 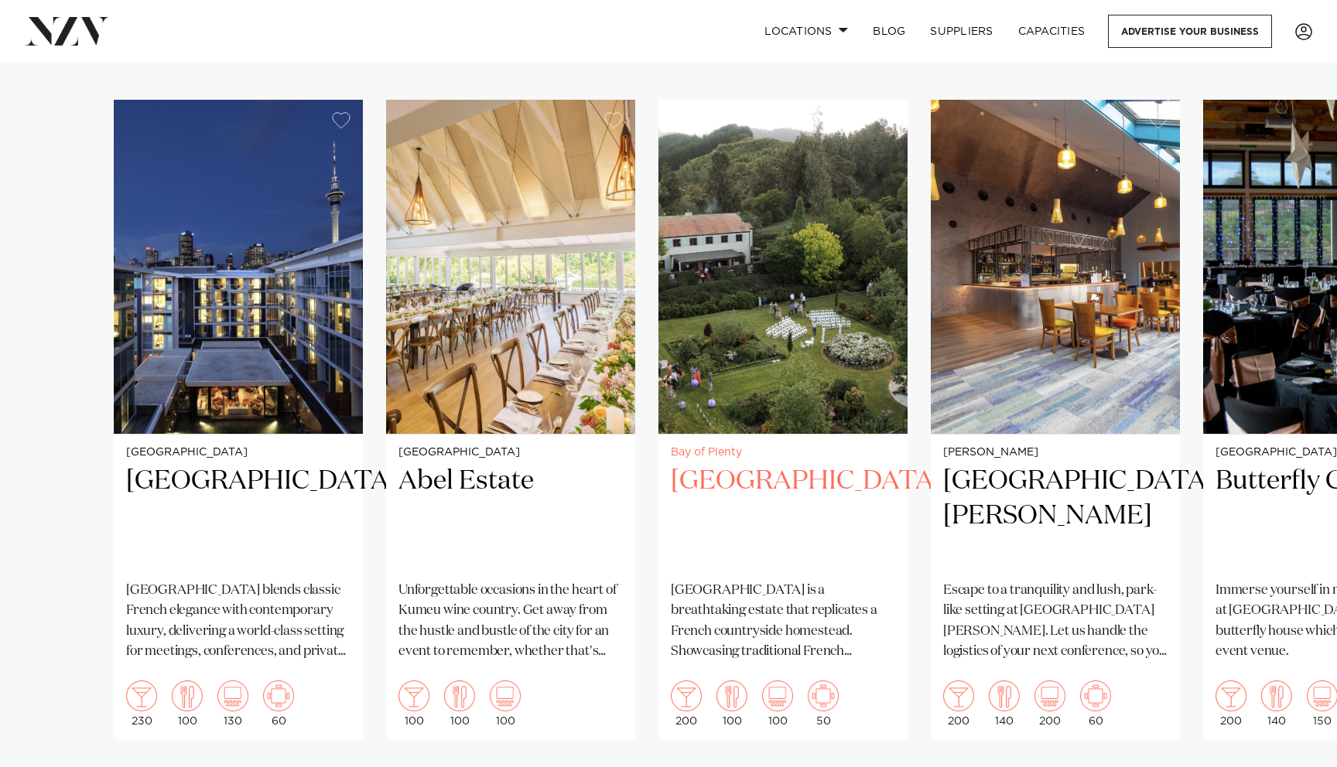 I want to click on a: Capacities, so click(x=1051, y=31).